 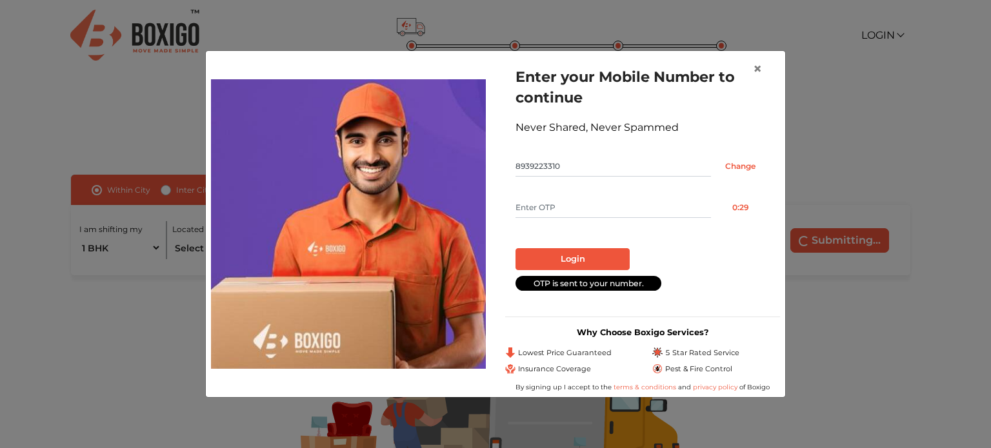 What do you see at coordinates (740, 166) in the screenshot?
I see `input: Change` at bounding box center [740, 166].